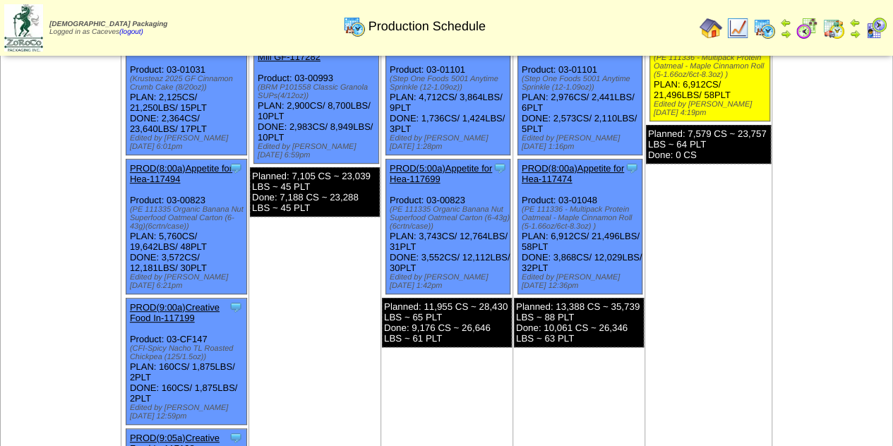 Image resolution: width=893 pixels, height=446 pixels. I want to click on div: Product: 03-CF147 PLAN: 160CS / 1,875LBS / 2PLT DONE: 160CS / 1,875LBS / 2PLT, so click(186, 361).